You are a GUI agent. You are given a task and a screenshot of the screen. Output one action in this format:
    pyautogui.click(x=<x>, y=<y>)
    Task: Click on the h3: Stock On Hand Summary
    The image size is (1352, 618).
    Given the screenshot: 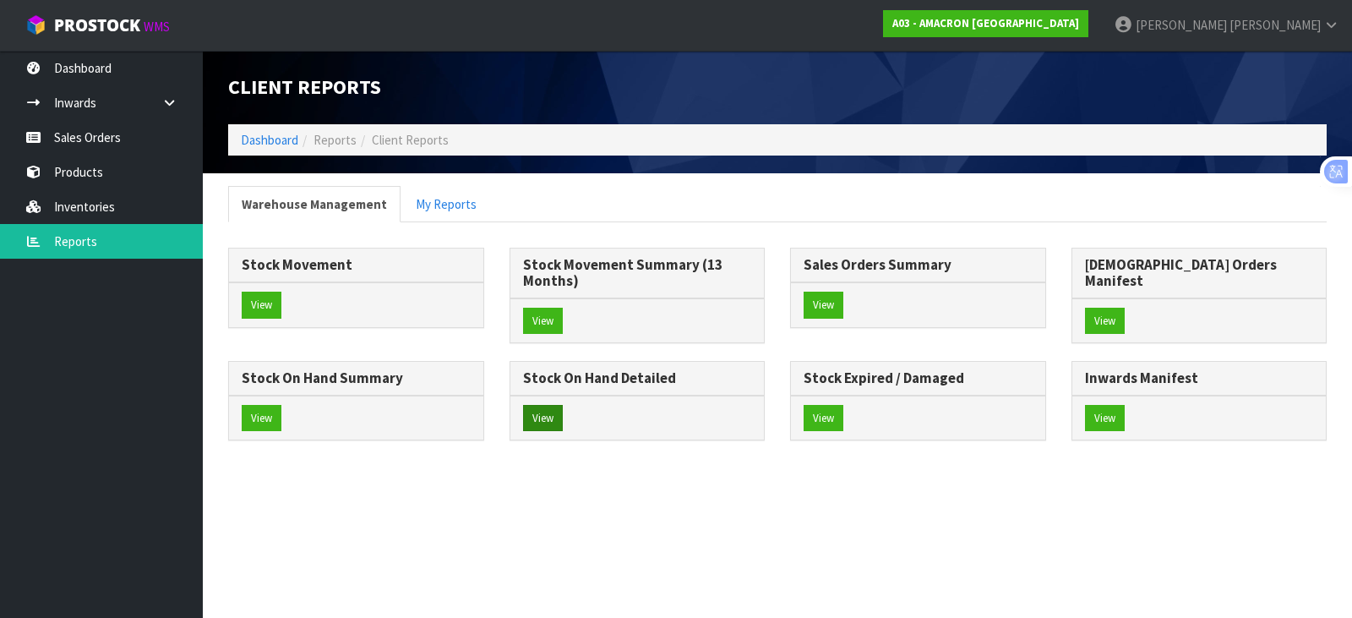 What is the action you would take?
    pyautogui.click(x=356, y=378)
    